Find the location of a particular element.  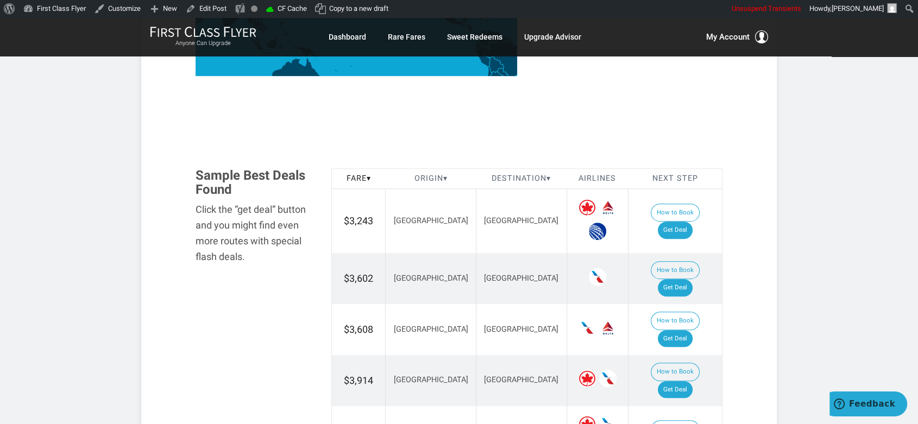

path: Solomon Islands is located at coordinates (328, 55).